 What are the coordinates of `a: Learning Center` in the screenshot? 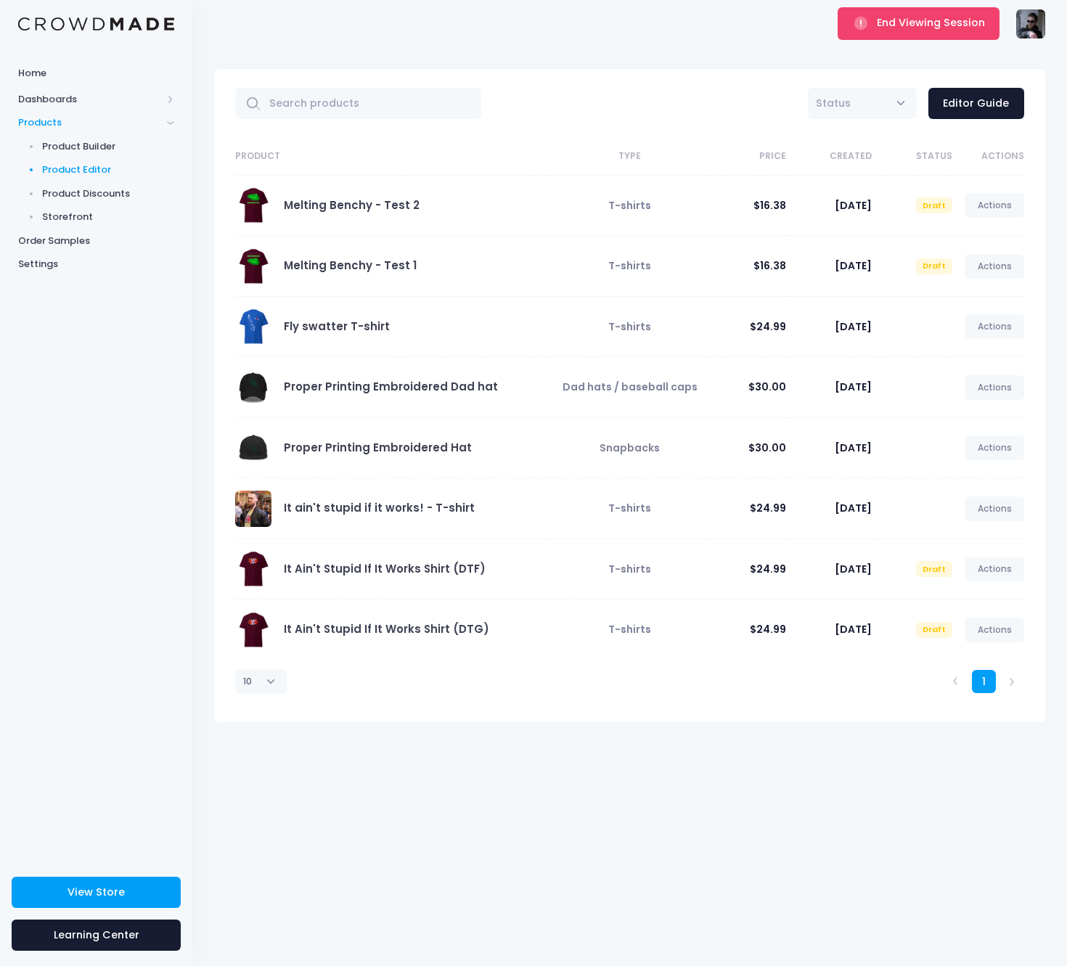 It's located at (96, 935).